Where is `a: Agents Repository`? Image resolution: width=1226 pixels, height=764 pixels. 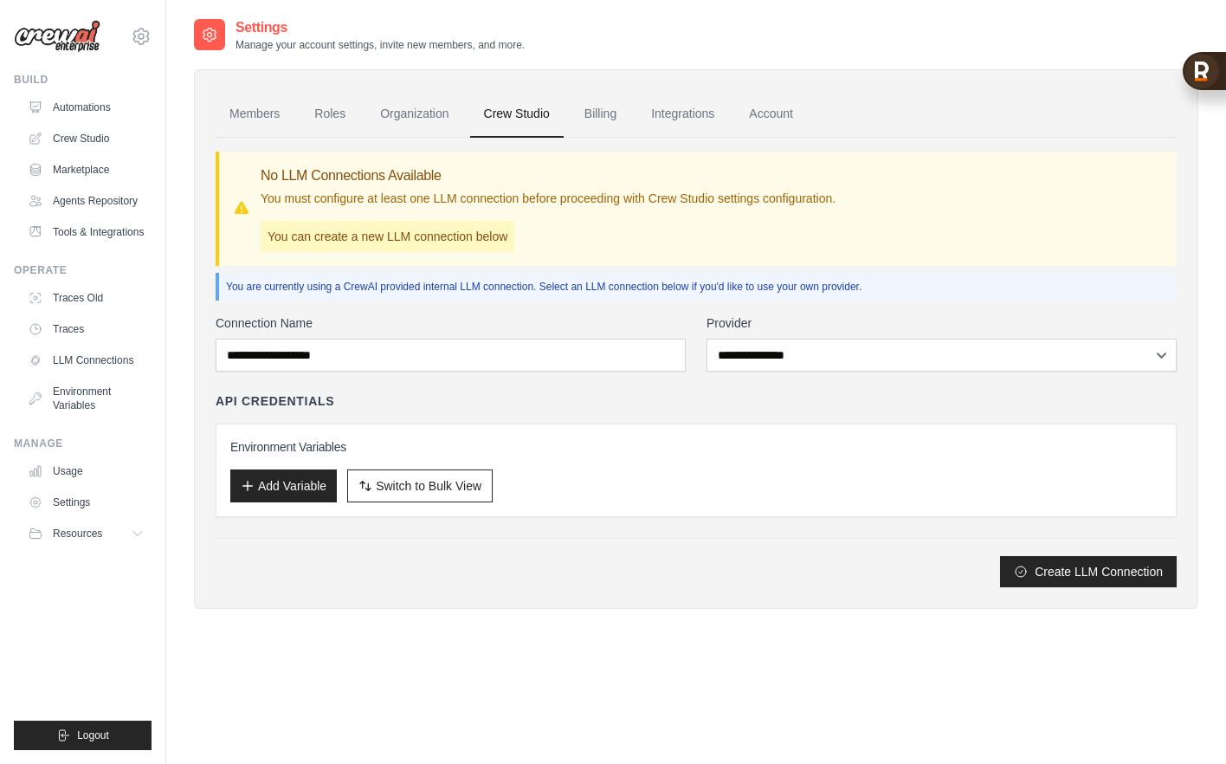
a: Agents Repository is located at coordinates (86, 201).